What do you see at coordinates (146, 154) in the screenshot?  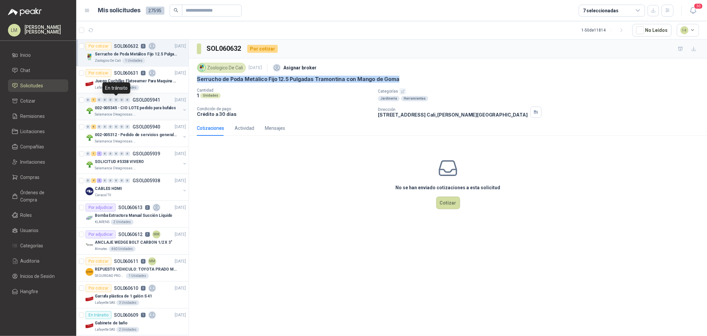 I see `p: GSOL005939` at bounding box center [146, 154].